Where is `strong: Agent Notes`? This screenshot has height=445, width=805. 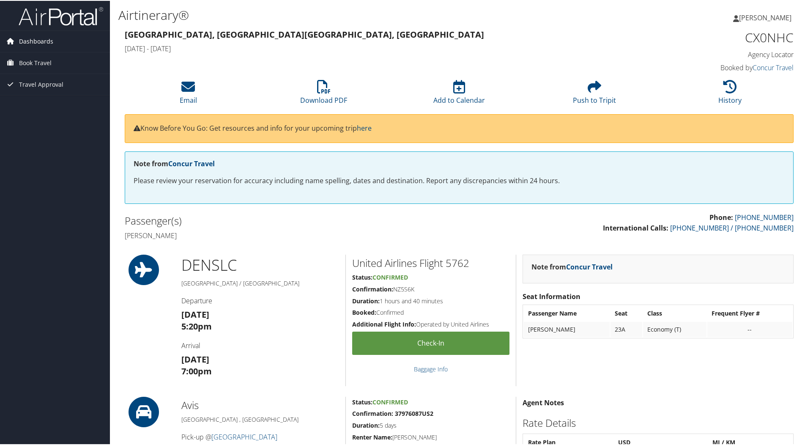 strong: Agent Notes is located at coordinates (543, 402).